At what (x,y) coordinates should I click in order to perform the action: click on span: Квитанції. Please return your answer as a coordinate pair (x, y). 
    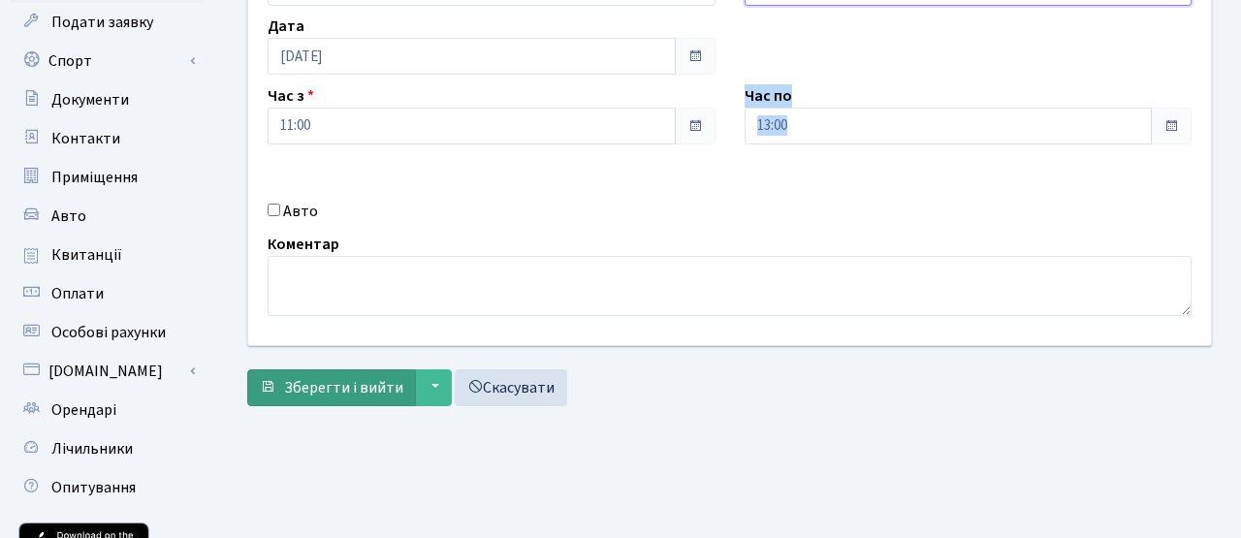
    Looking at the image, I should click on (86, 255).